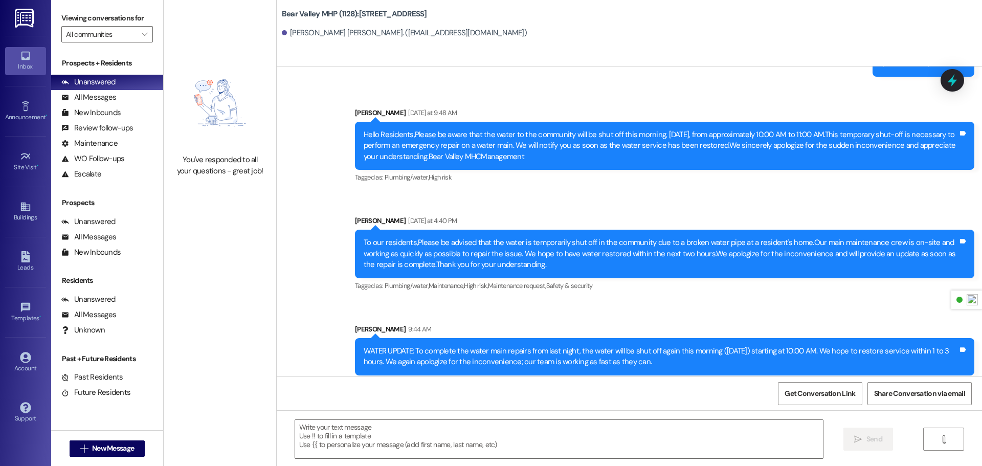 The width and height of the screenshot is (982, 466). What do you see at coordinates (92, 377) in the screenshot?
I see `div: Past Residents` at bounding box center [92, 377].